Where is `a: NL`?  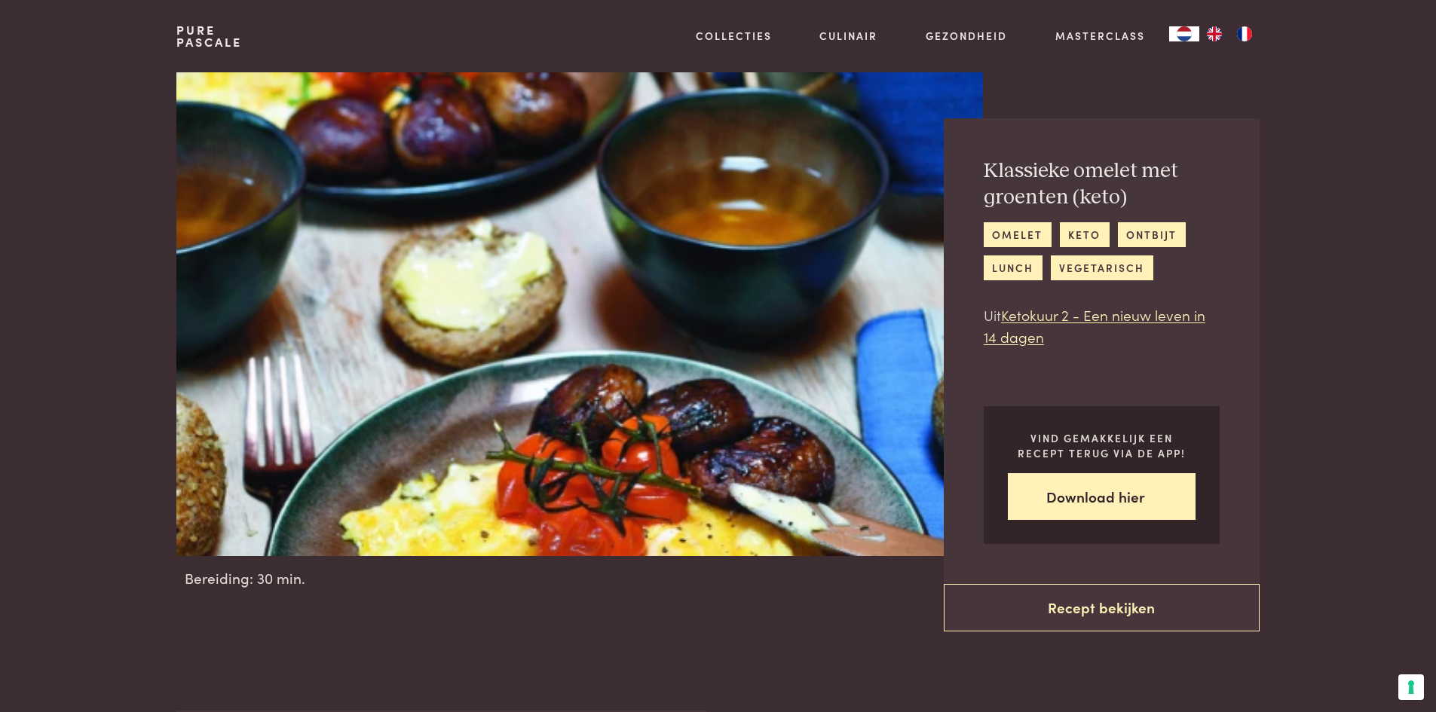 a: NL is located at coordinates (1184, 34).